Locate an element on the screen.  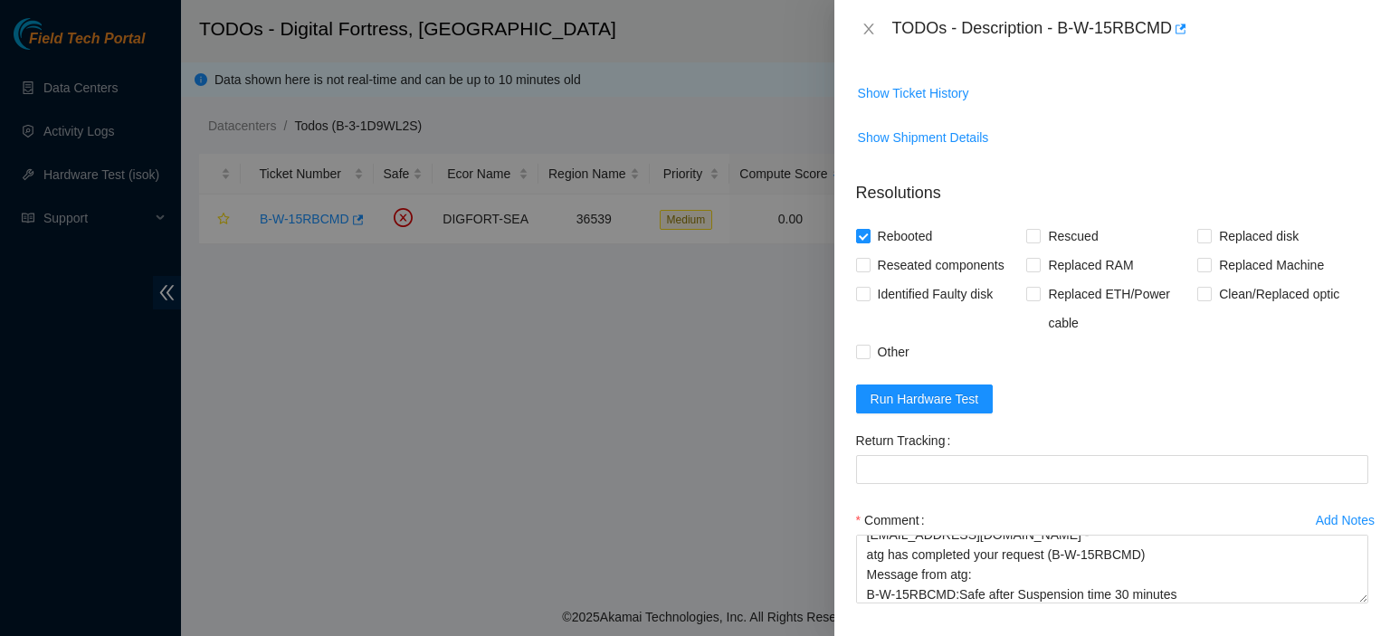
span: Other is located at coordinates (893, 352).